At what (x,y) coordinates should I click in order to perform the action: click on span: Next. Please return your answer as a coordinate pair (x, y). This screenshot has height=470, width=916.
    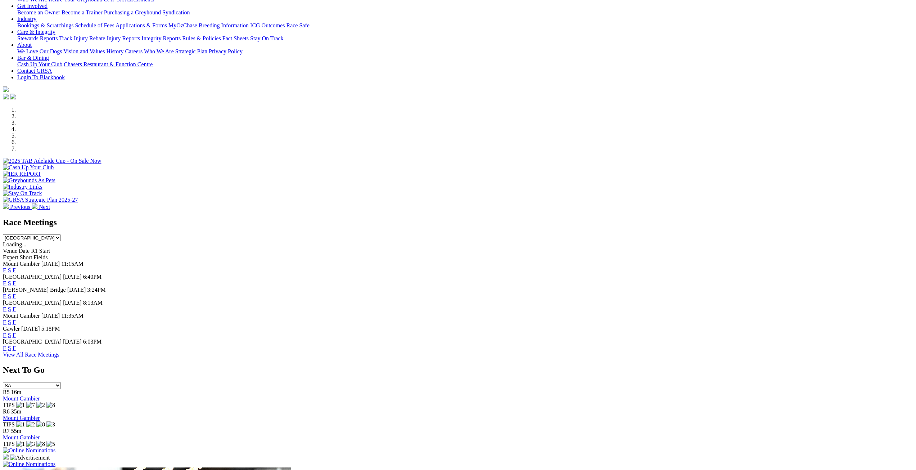
    Looking at the image, I should click on (44, 207).